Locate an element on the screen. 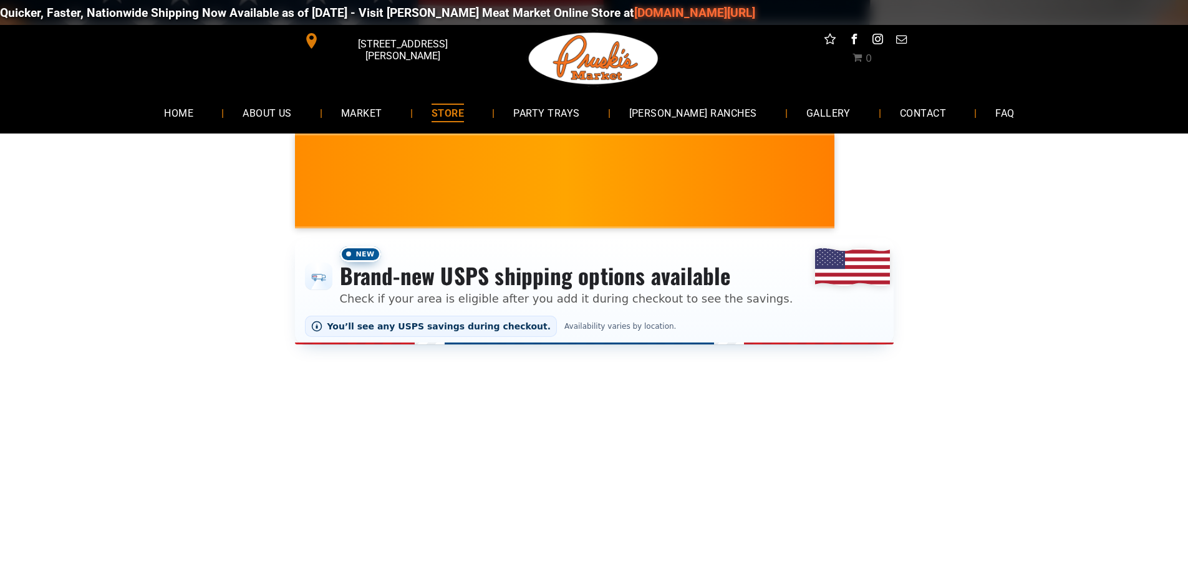  span: New is located at coordinates (360, 254).